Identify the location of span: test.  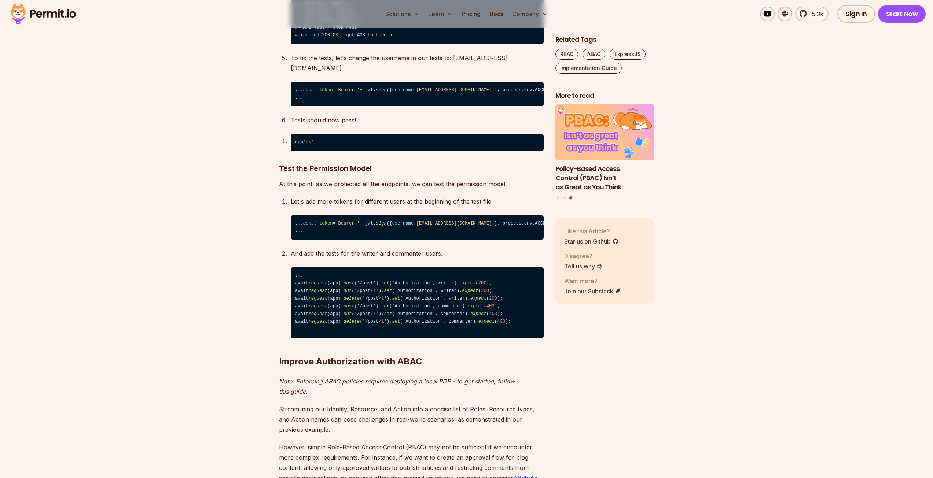
(308, 142).